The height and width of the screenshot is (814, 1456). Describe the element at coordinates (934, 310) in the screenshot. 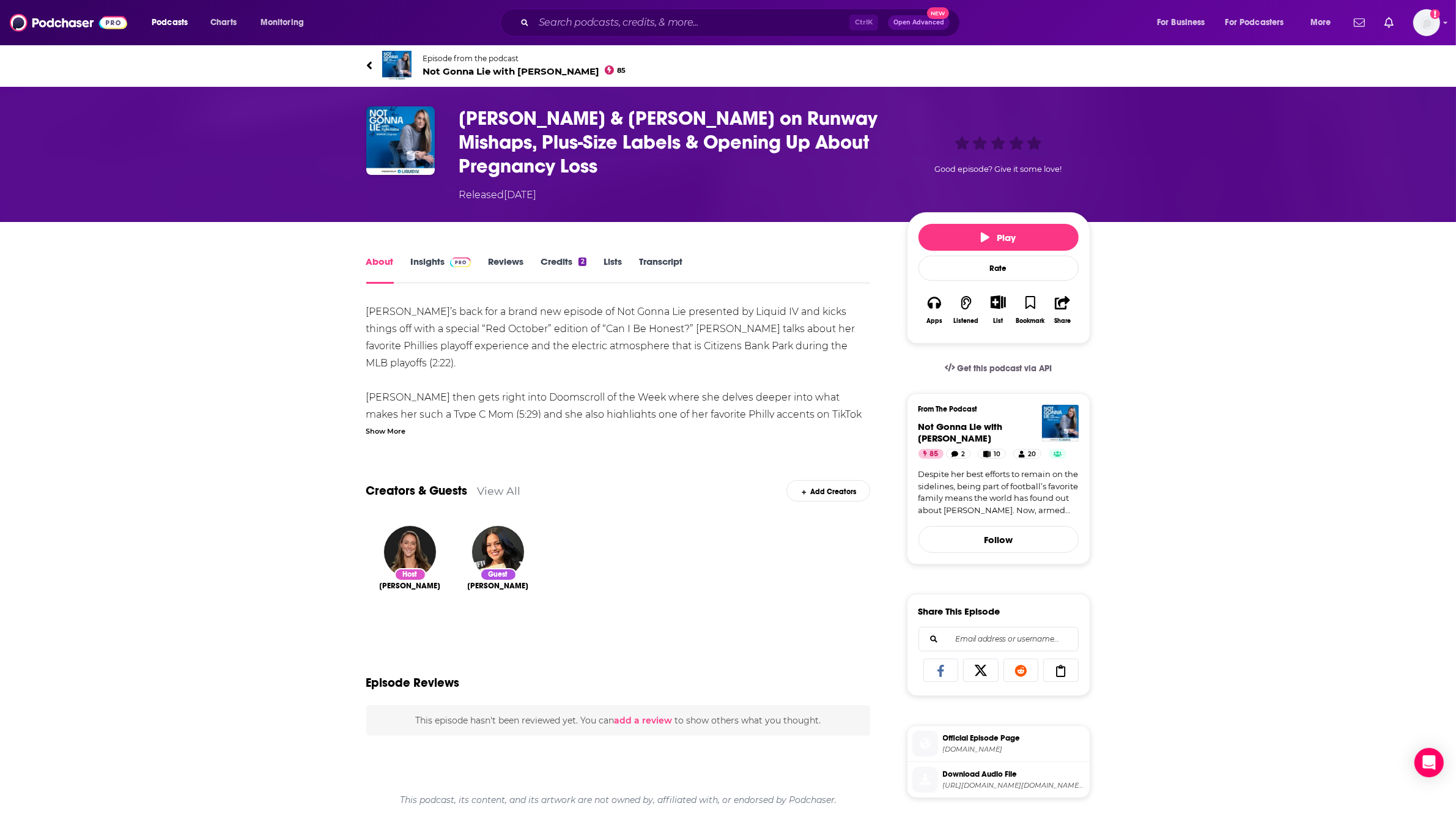

I see `button: Apps` at that location.